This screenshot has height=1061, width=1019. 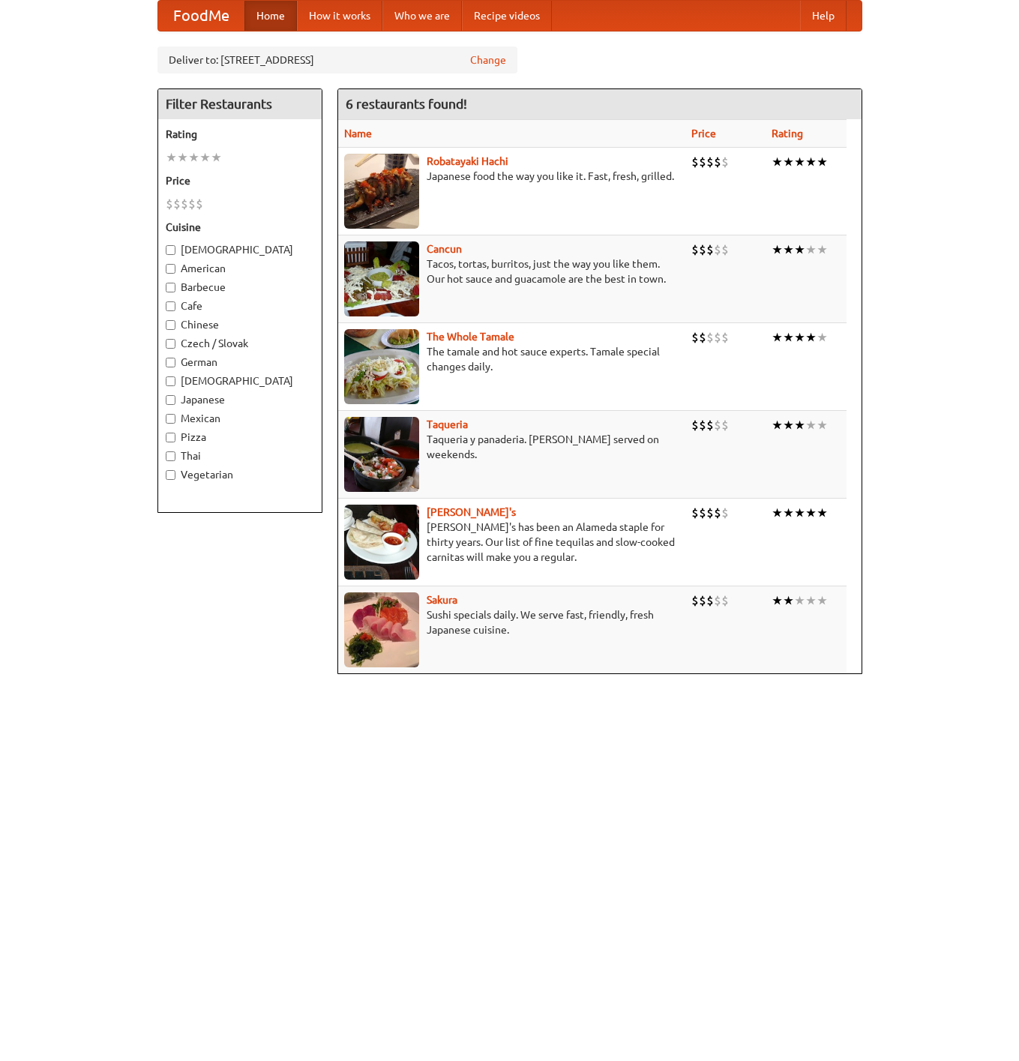 What do you see at coordinates (240, 104) in the screenshot?
I see `h4: Filter Restaurants` at bounding box center [240, 104].